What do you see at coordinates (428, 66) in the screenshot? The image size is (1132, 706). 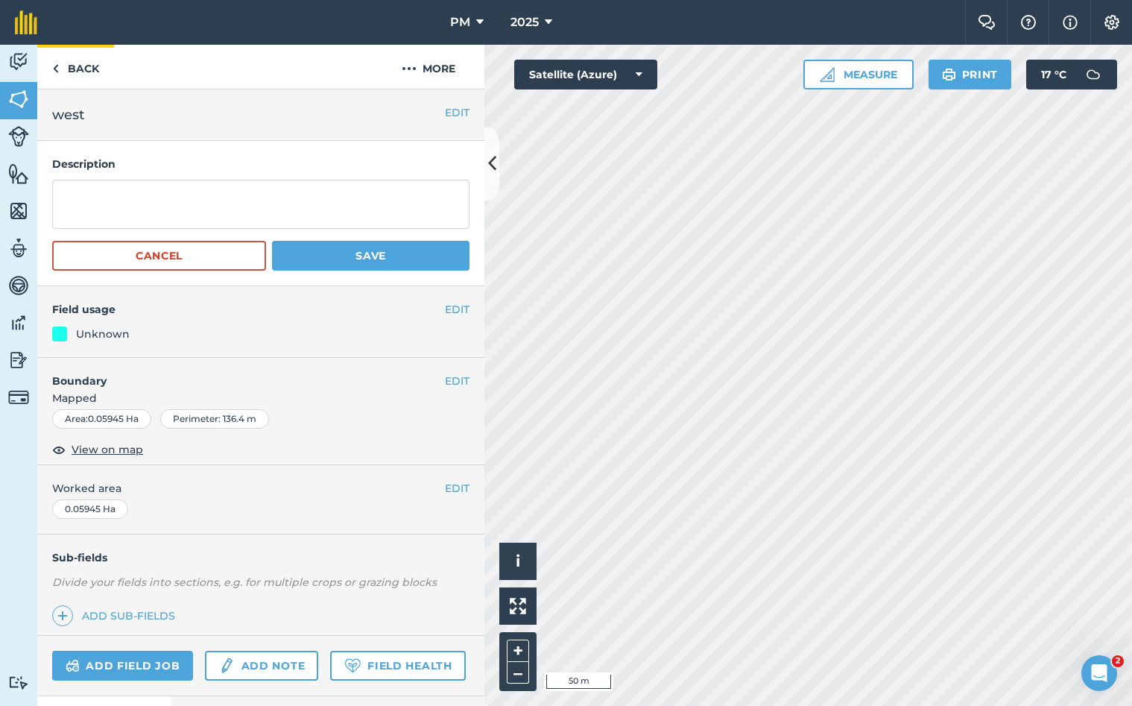 I see `button: More` at bounding box center [428, 66].